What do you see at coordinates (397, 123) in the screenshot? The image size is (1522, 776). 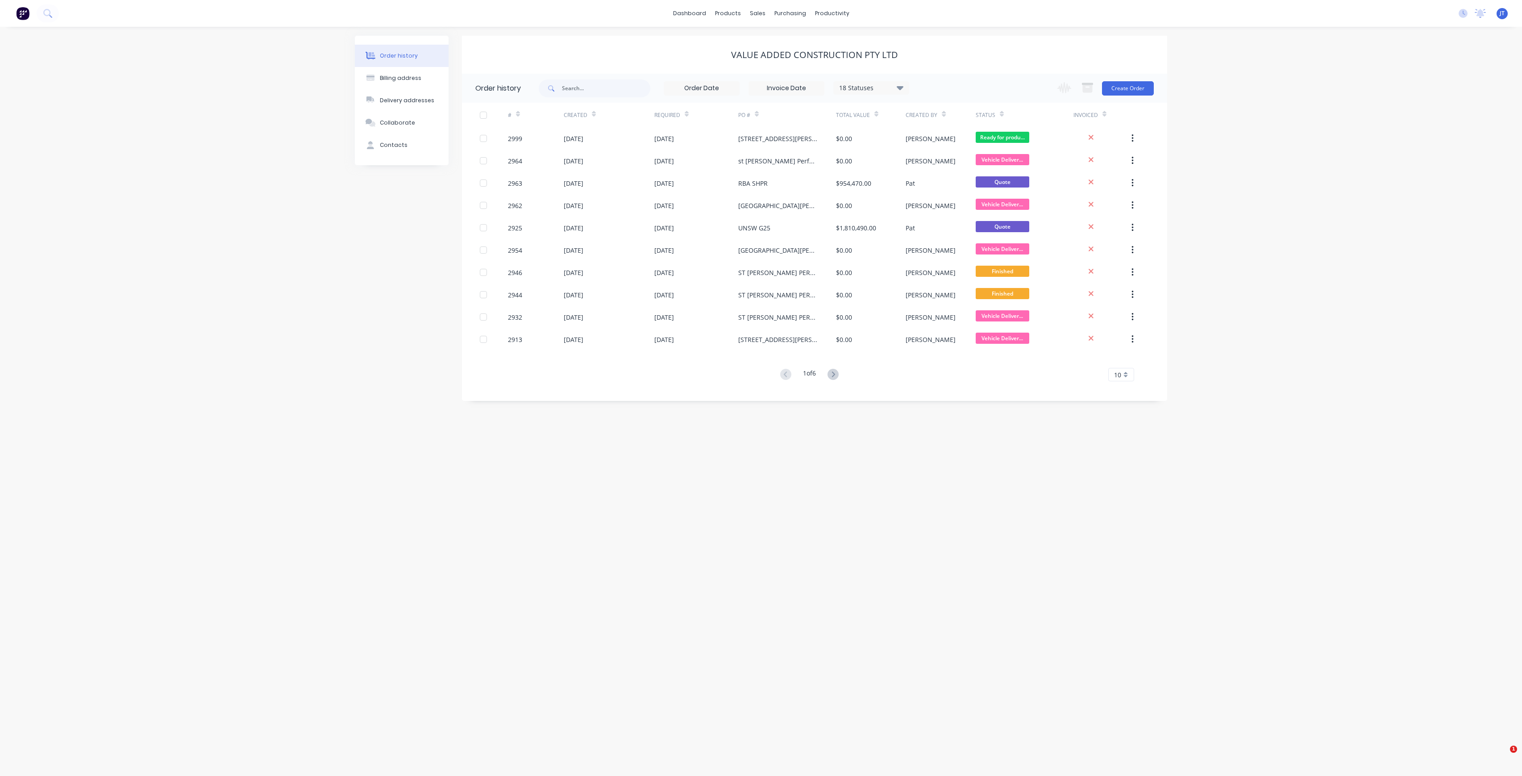 I see `div: Collaborate` at bounding box center [397, 123].